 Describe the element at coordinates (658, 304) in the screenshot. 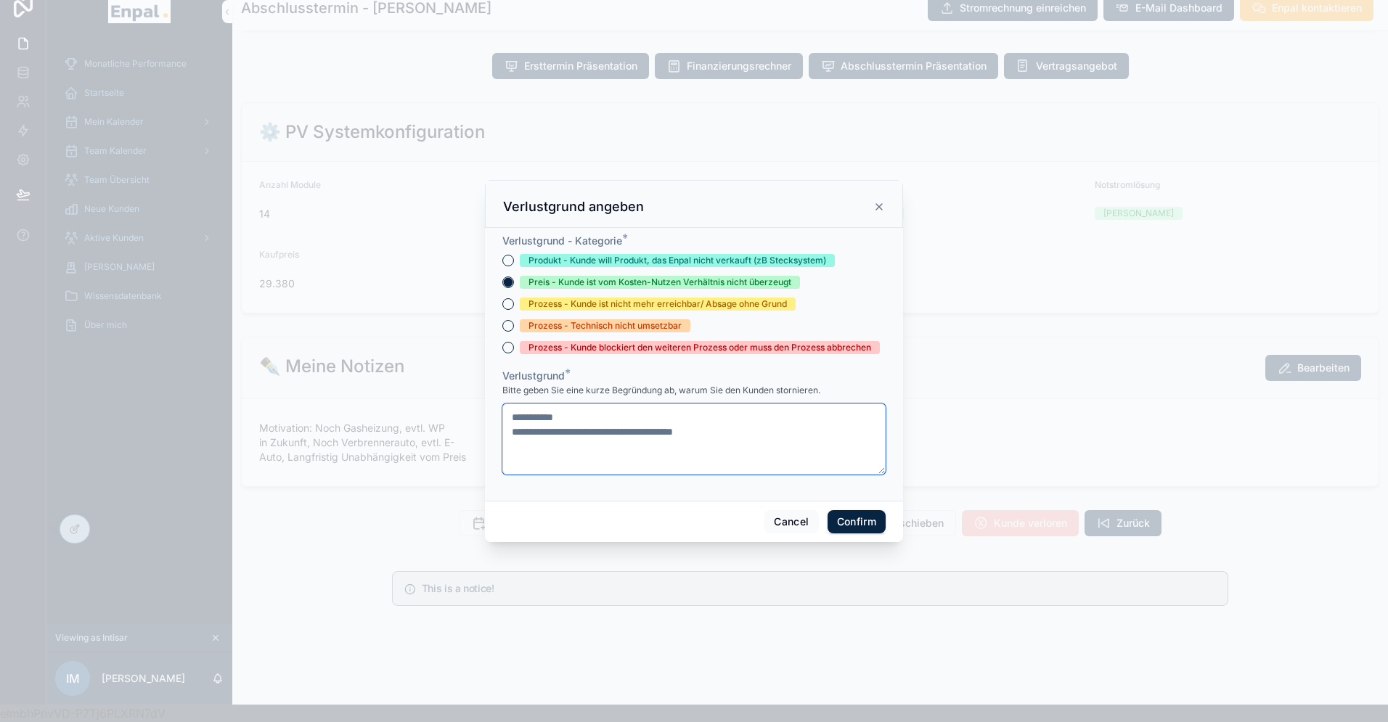

I see `div: Prozess - Kunde ist nicht mehr erreichbar/ Absage ohne Grund` at that location.